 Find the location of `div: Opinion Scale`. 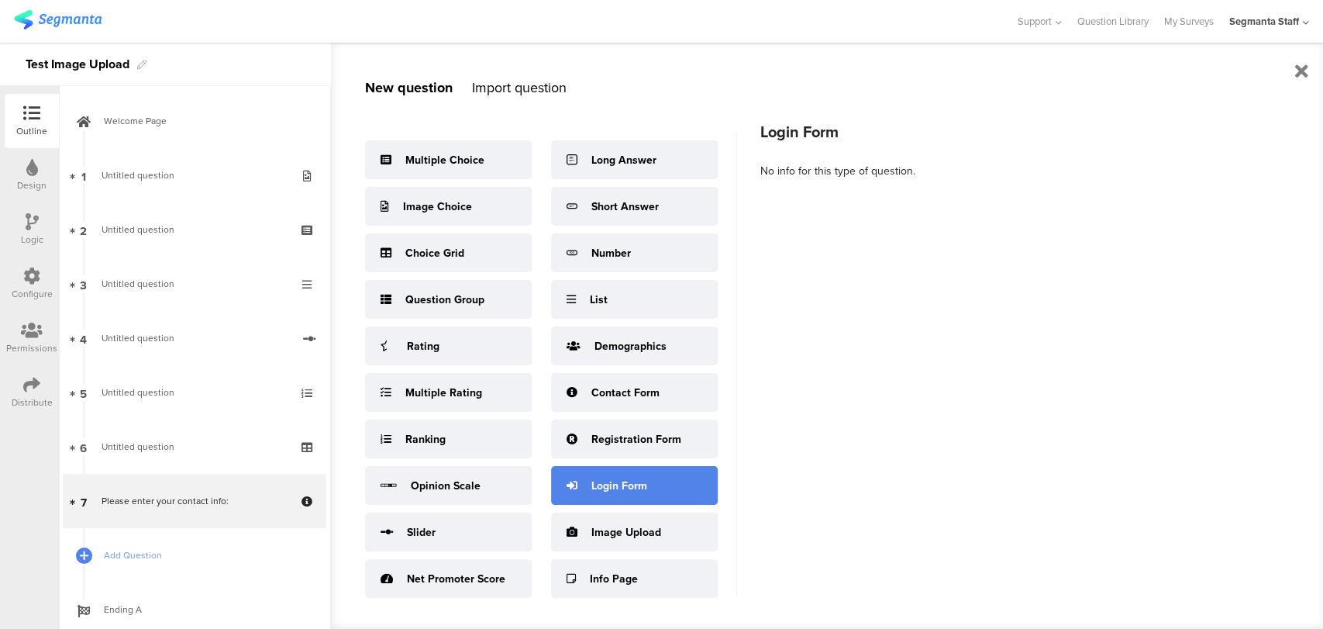

div: Opinion Scale is located at coordinates (446, 485).